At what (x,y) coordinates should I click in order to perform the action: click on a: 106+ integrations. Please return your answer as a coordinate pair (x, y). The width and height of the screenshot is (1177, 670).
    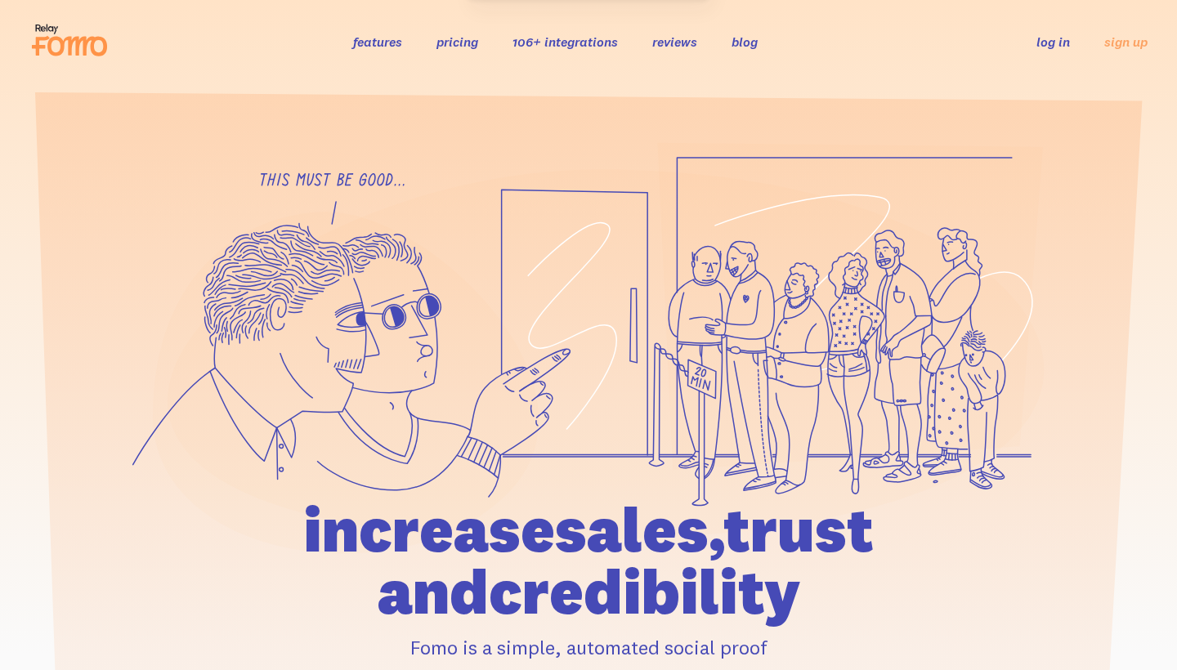
    Looking at the image, I should click on (565, 42).